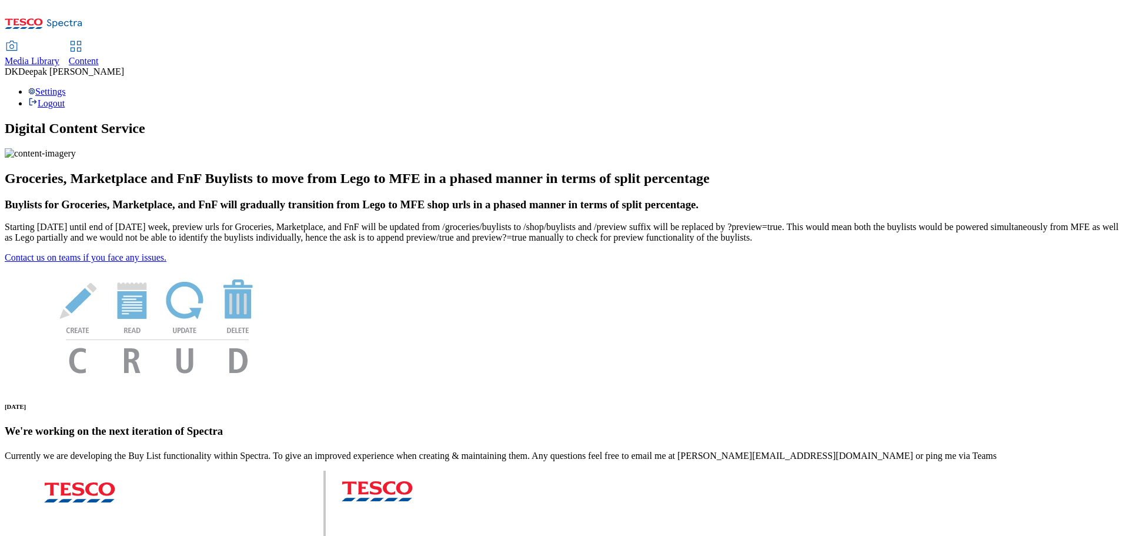  What do you see at coordinates (32, 54) in the screenshot?
I see `a: Media Library` at bounding box center [32, 54].